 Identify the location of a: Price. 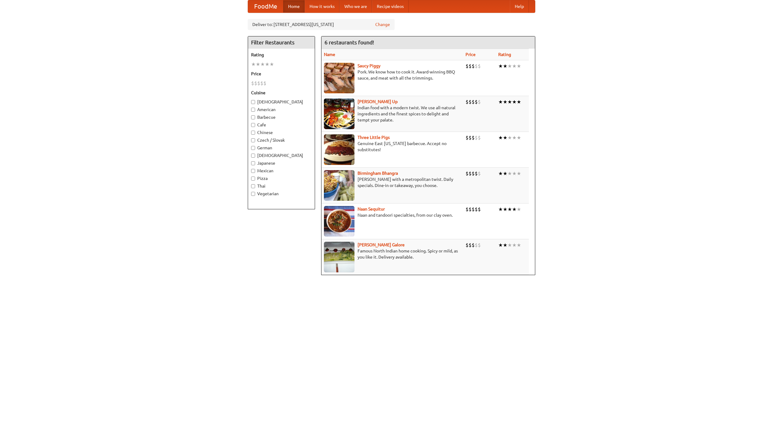
(471, 54).